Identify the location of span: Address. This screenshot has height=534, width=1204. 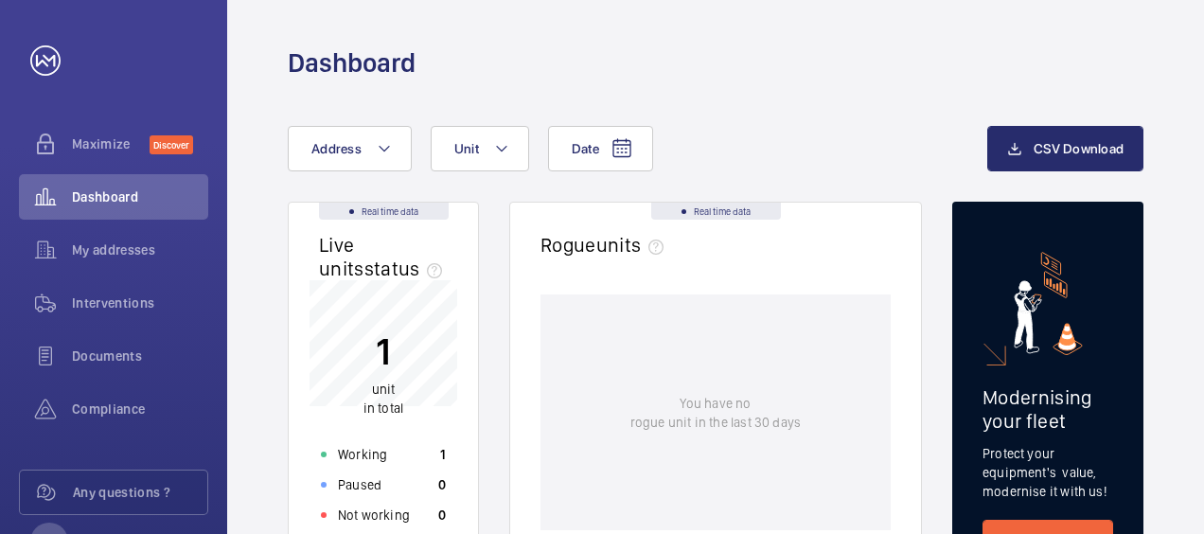
(336, 149).